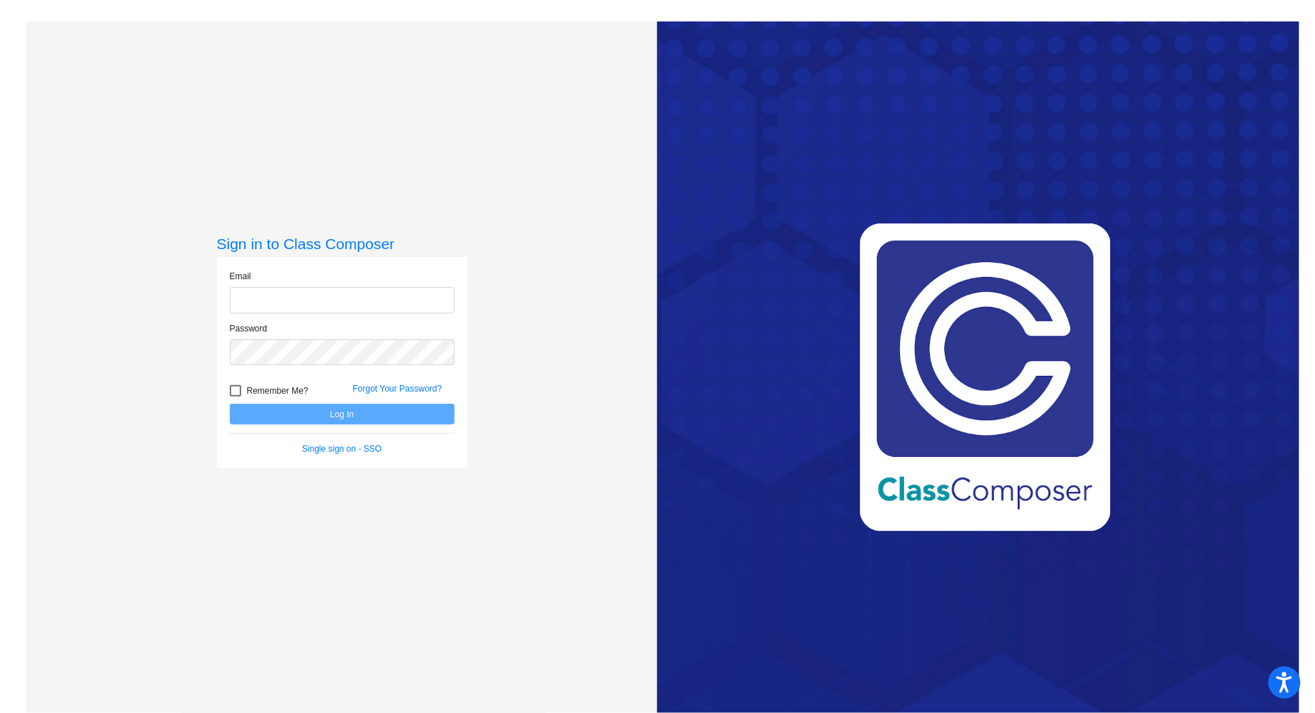 The height and width of the screenshot is (713, 1315). What do you see at coordinates (397, 389) in the screenshot?
I see `a: Forgot Your Password?` at bounding box center [397, 389].